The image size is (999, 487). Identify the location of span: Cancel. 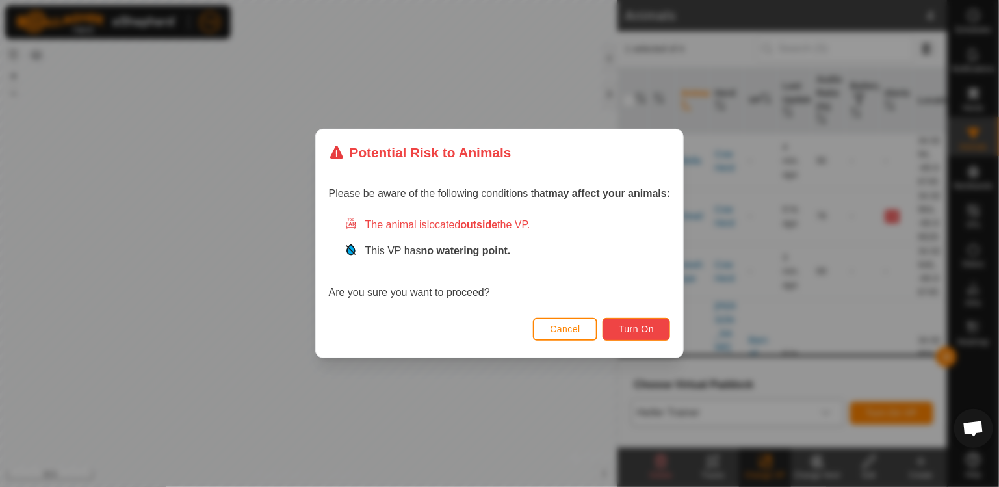
(565, 329).